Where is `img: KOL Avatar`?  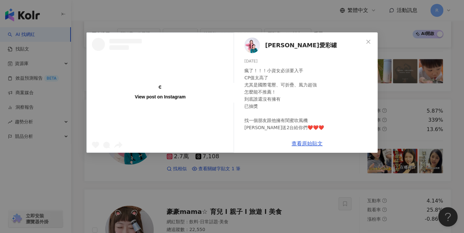 img: KOL Avatar is located at coordinates (252, 45).